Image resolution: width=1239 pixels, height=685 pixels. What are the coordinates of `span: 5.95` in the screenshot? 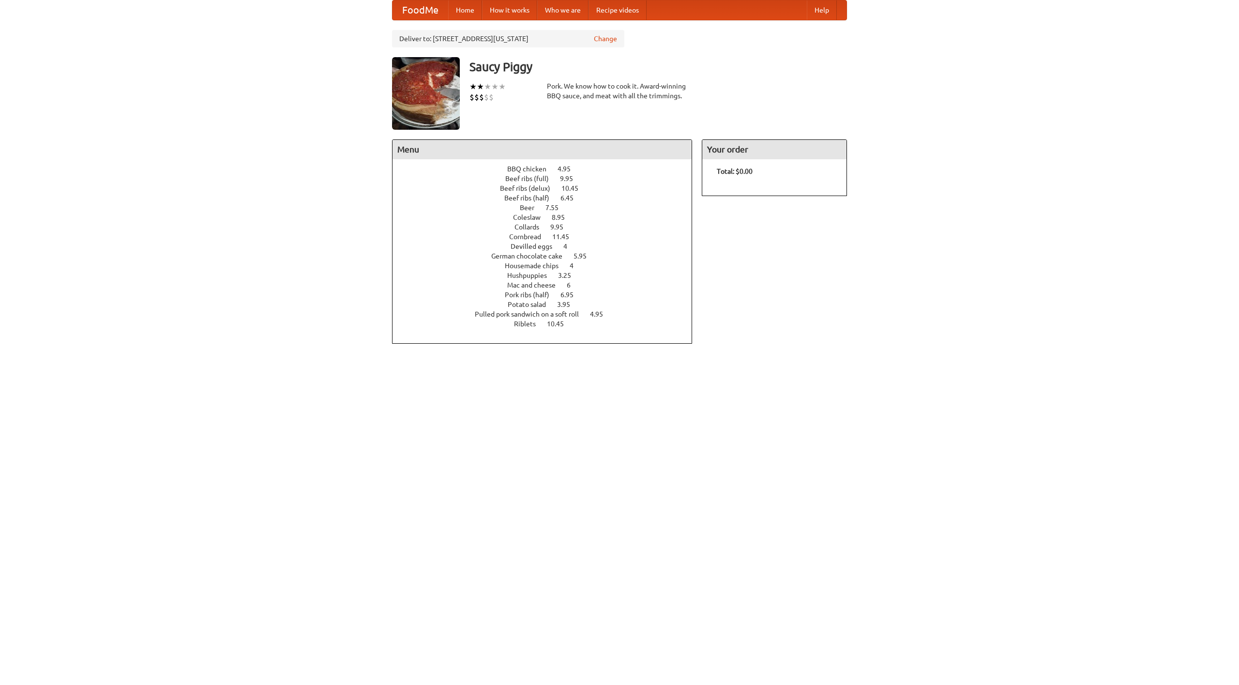 It's located at (585, 256).